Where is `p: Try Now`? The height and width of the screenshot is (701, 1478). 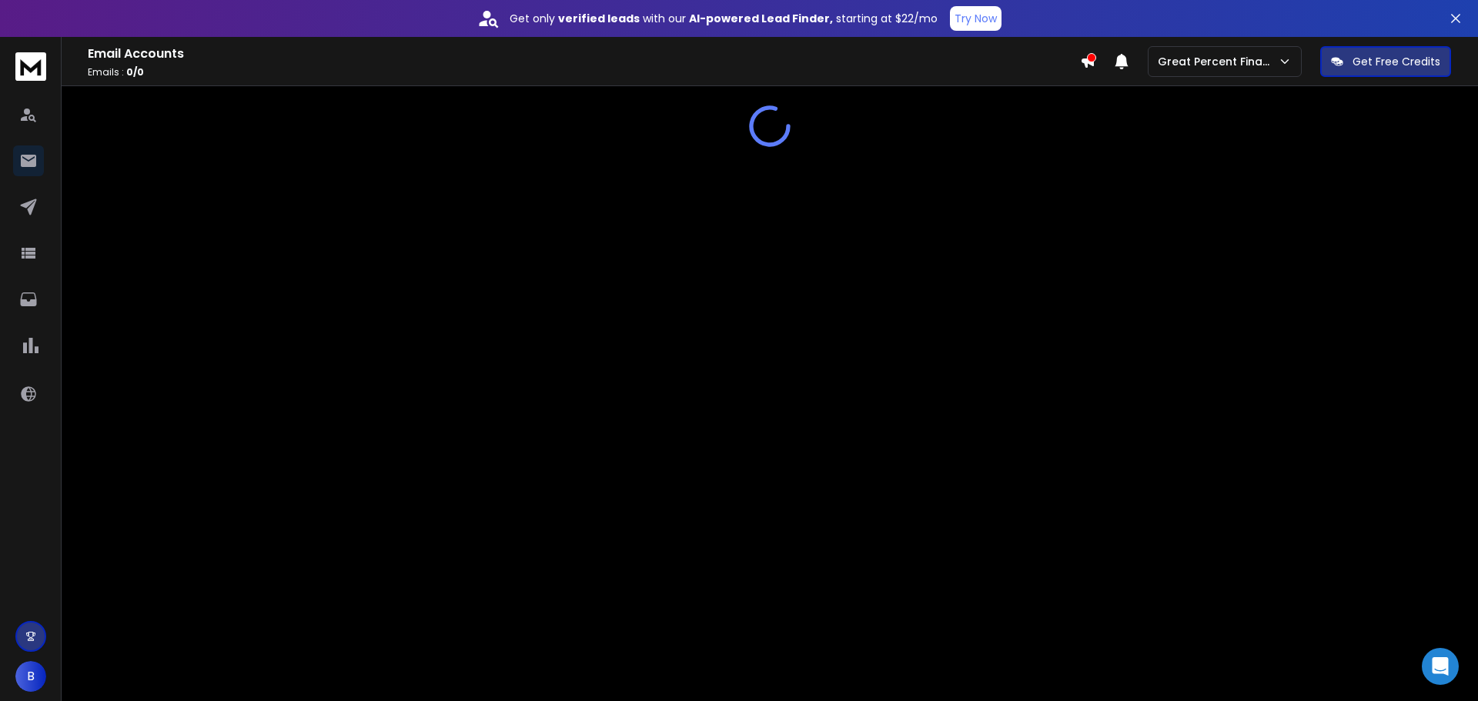 p: Try Now is located at coordinates (976, 18).